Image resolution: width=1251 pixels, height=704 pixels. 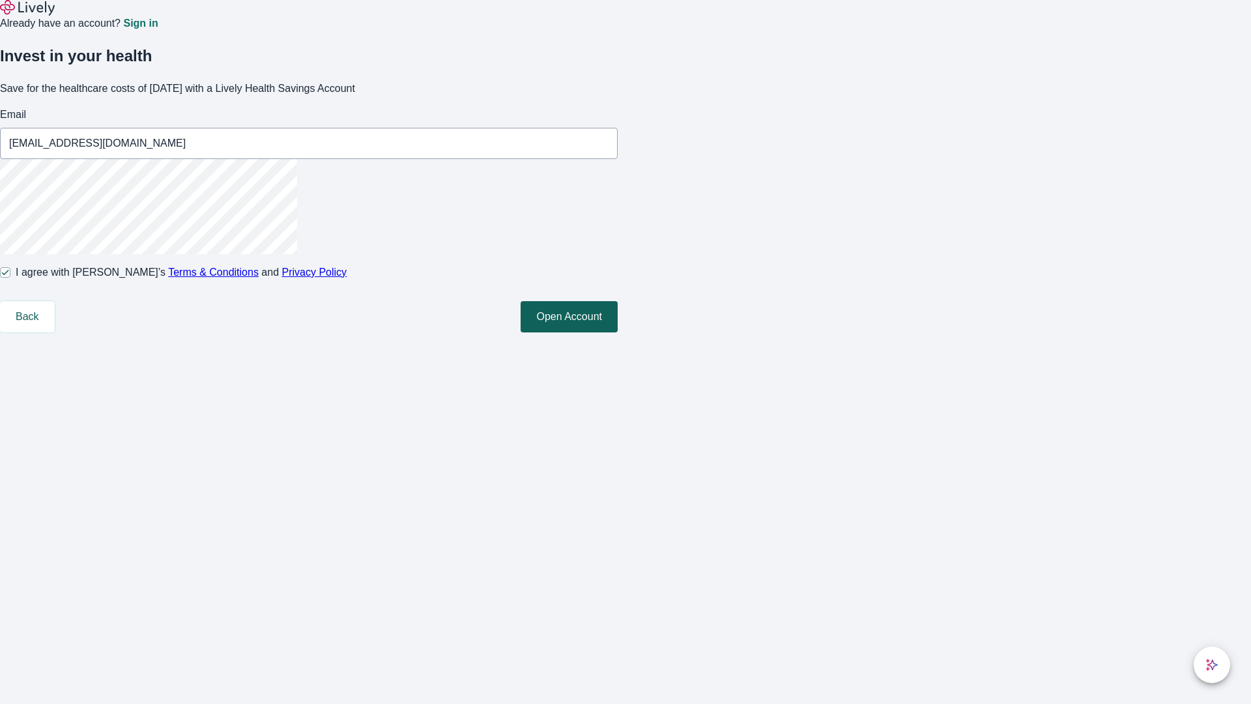 What do you see at coordinates (213, 272) in the screenshot?
I see `a: Terms & Conditions` at bounding box center [213, 272].